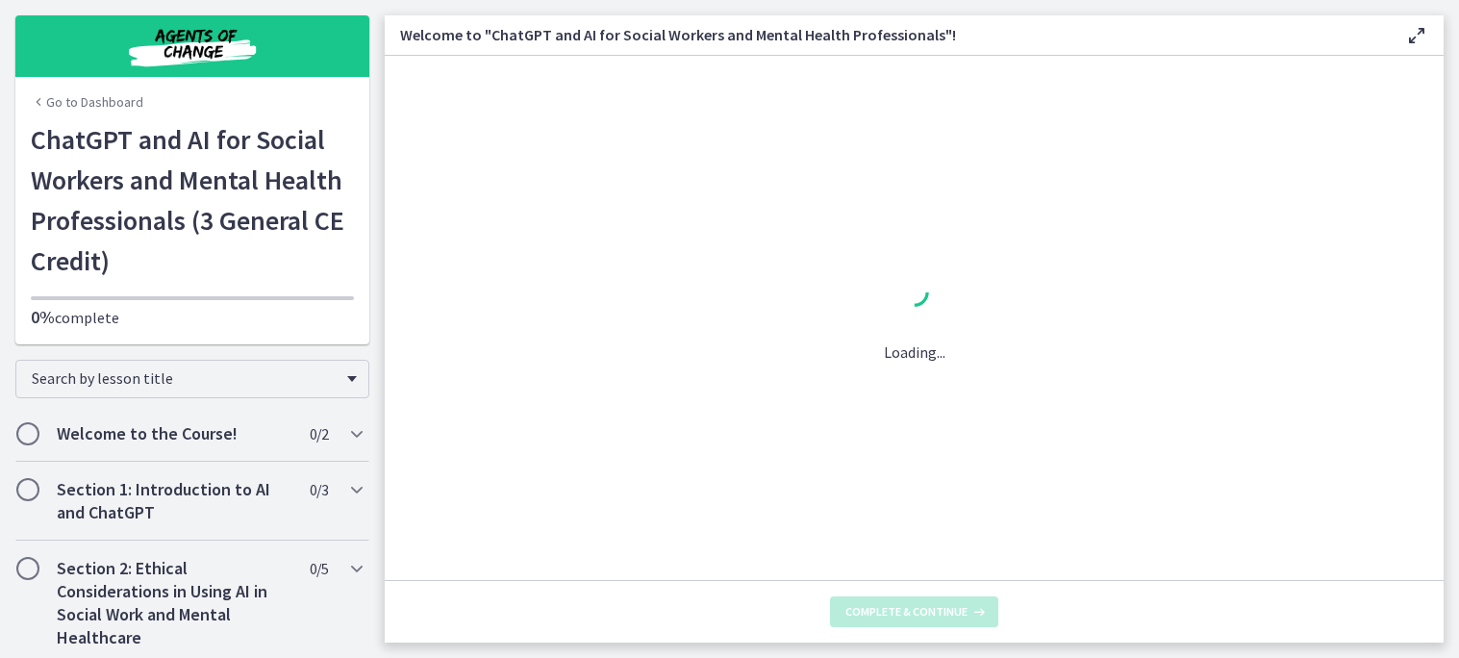 The image size is (1459, 658). Describe the element at coordinates (906, 612) in the screenshot. I see `span: Complete & continue` at that location.